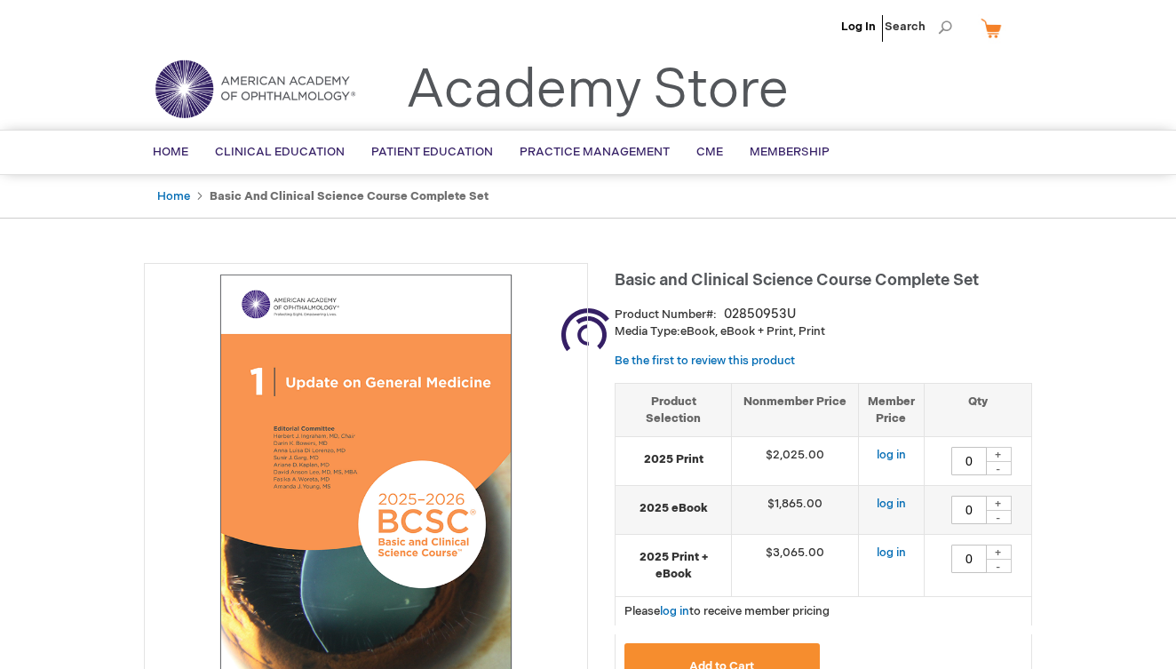 The height and width of the screenshot is (669, 1176). Describe the element at coordinates (891, 409) in the screenshot. I see `th: Member Price` at that location.